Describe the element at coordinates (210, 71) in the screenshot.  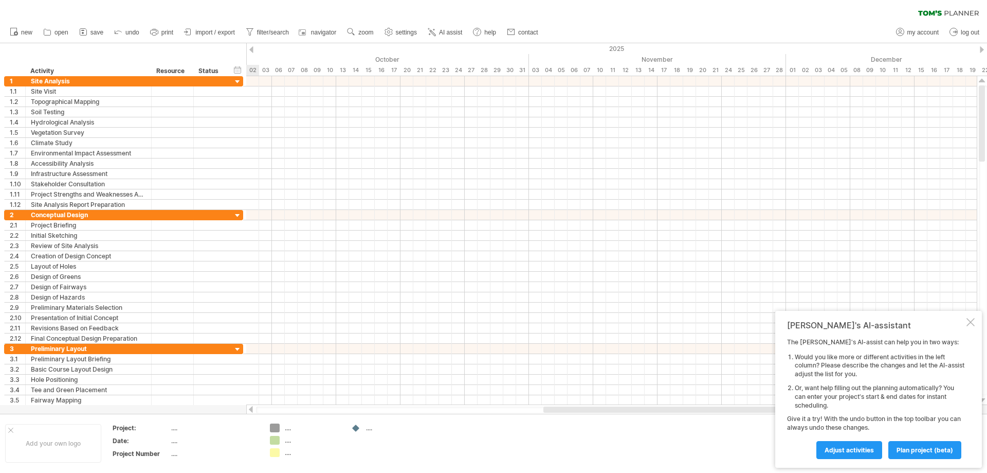
I see `div: Status` at that location.